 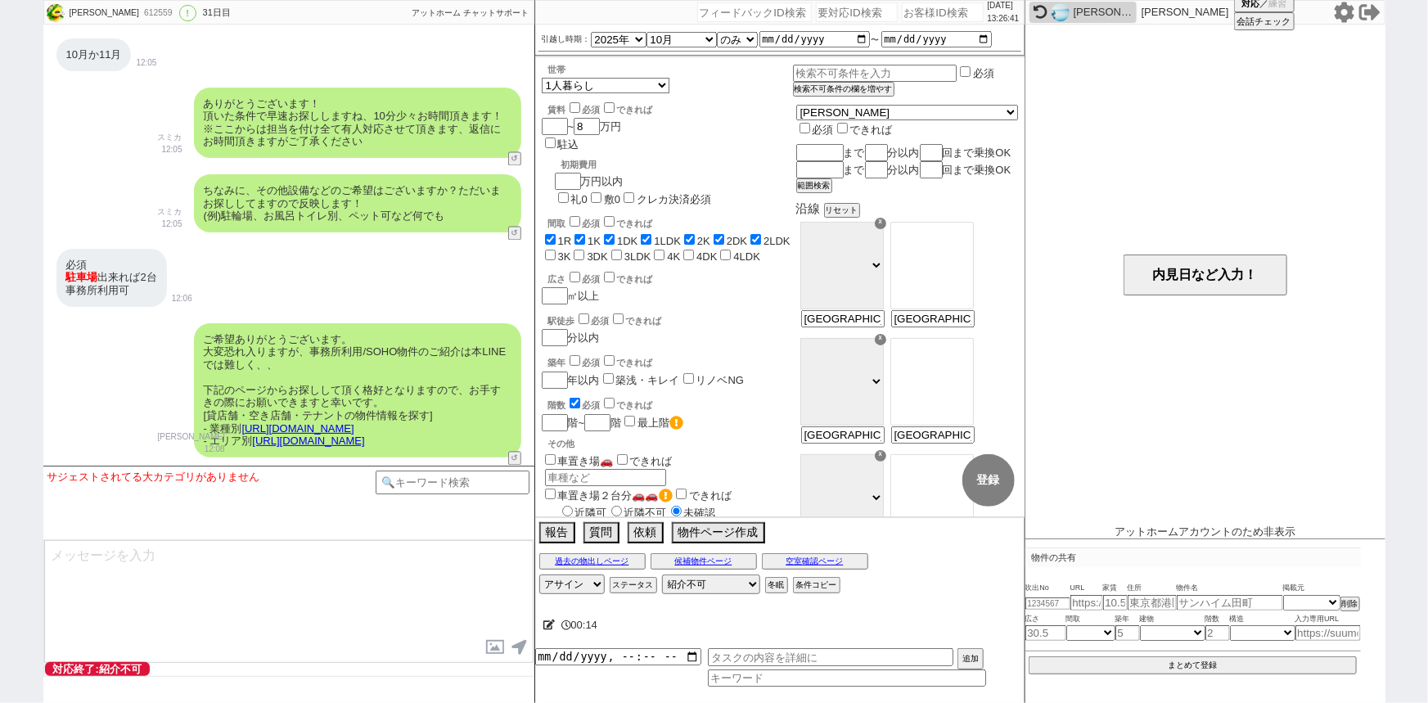 What do you see at coordinates (674, 199) in the screenshot?
I see `label: クレカ決済必須` at bounding box center [674, 199].